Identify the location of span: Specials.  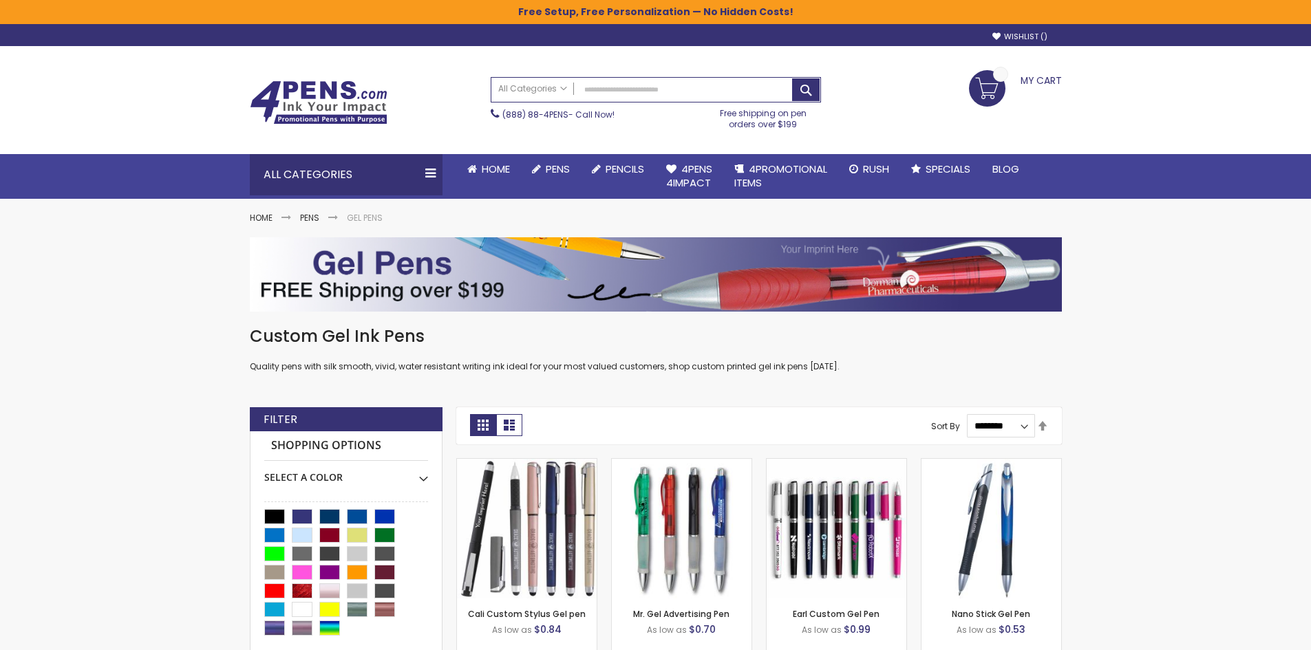
(948, 169).